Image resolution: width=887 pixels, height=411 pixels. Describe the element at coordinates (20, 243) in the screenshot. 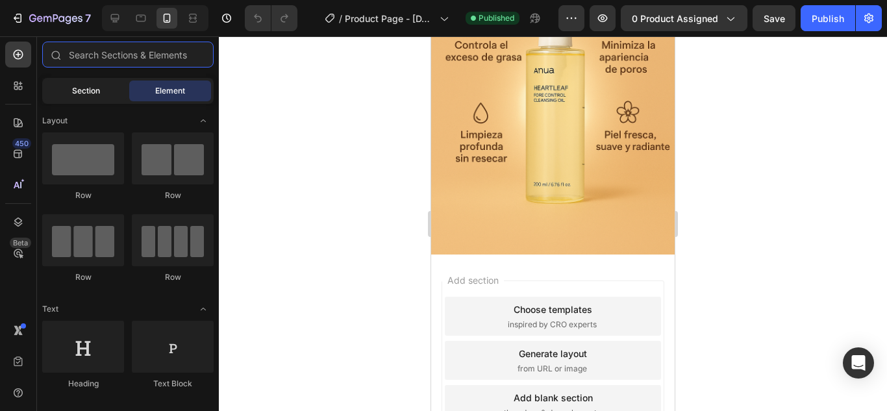

I see `div: Beta` at that location.